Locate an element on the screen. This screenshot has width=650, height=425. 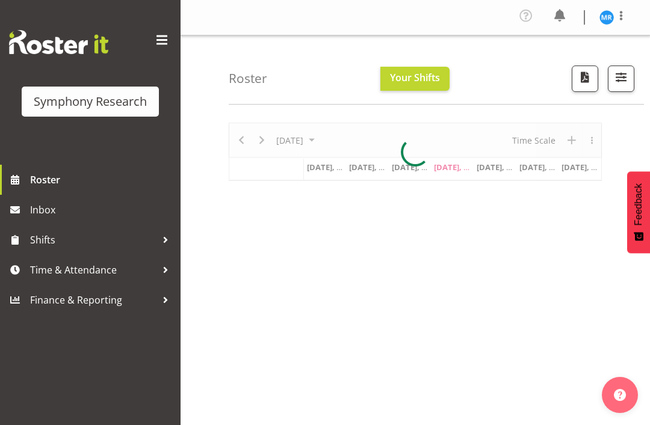
button: Download a PDF of the roster according to the set date range. is located at coordinates (585, 79).